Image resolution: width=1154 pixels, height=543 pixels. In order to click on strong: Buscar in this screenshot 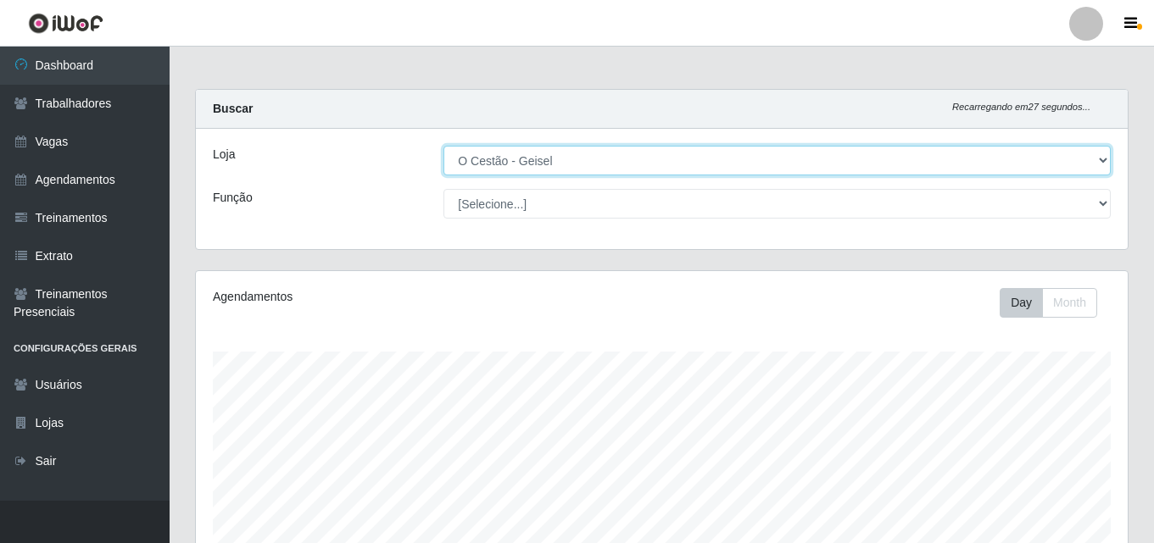, I will do `click(232, 108)`.